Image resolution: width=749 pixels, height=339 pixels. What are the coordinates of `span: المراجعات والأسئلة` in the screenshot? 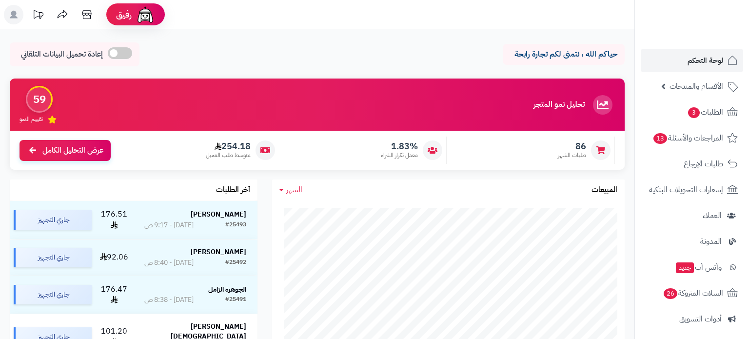 It's located at (687, 138).